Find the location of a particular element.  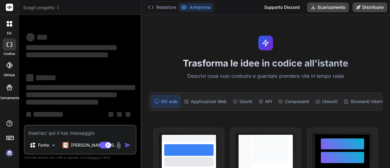

button: Anteprima is located at coordinates (195, 7).